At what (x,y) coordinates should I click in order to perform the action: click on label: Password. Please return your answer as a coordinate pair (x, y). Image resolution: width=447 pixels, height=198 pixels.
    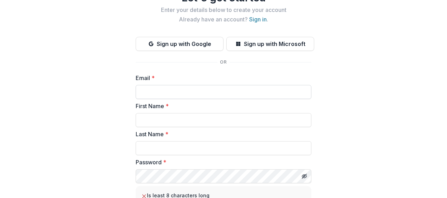
    Looking at the image, I should click on (222, 163).